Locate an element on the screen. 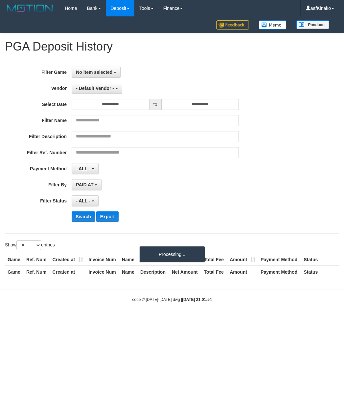 The width and height of the screenshot is (344, 400). img: Feedback.jpg is located at coordinates (232, 25).